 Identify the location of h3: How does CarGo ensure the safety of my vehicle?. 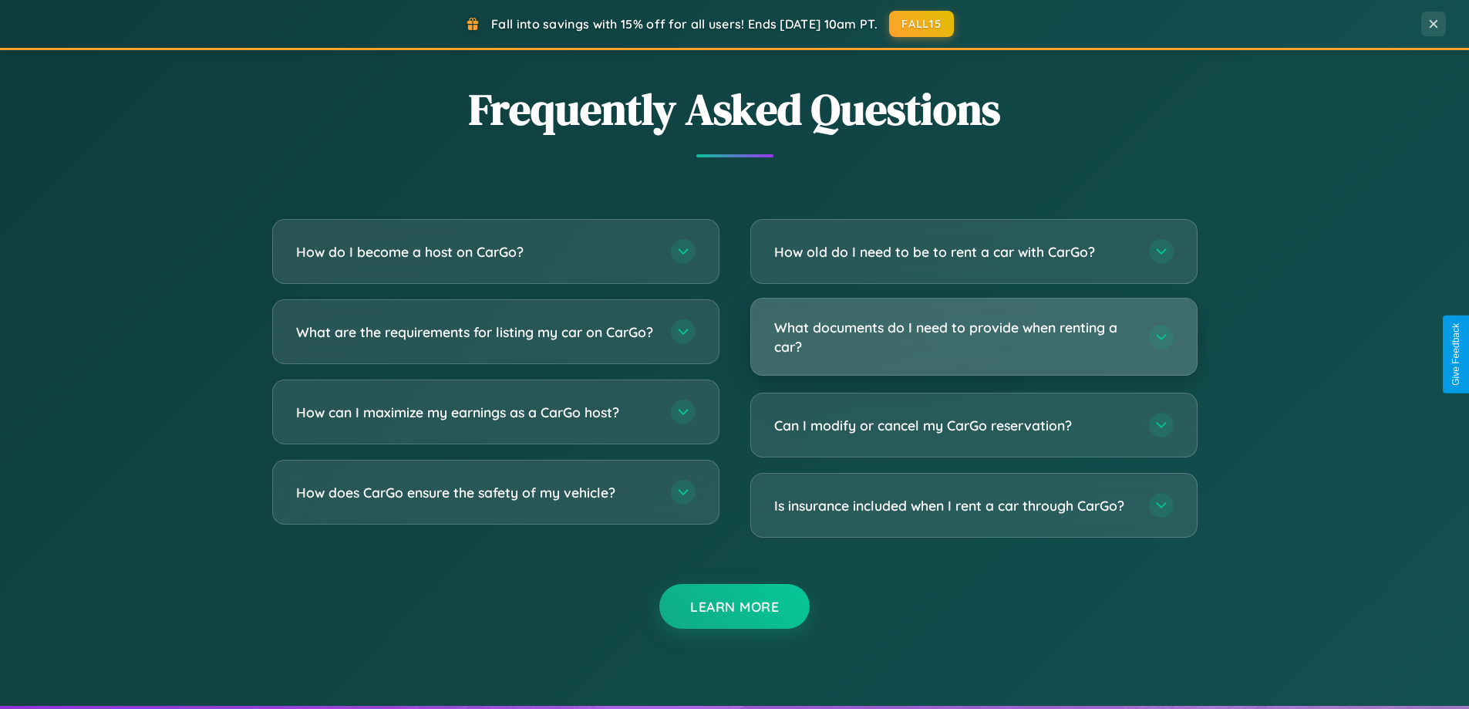
(476, 492).